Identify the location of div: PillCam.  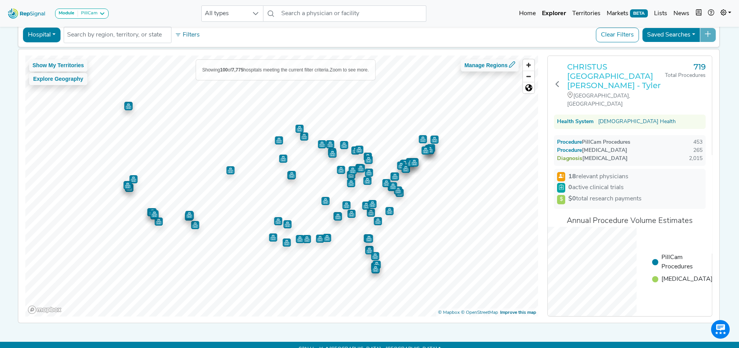
(88, 14).